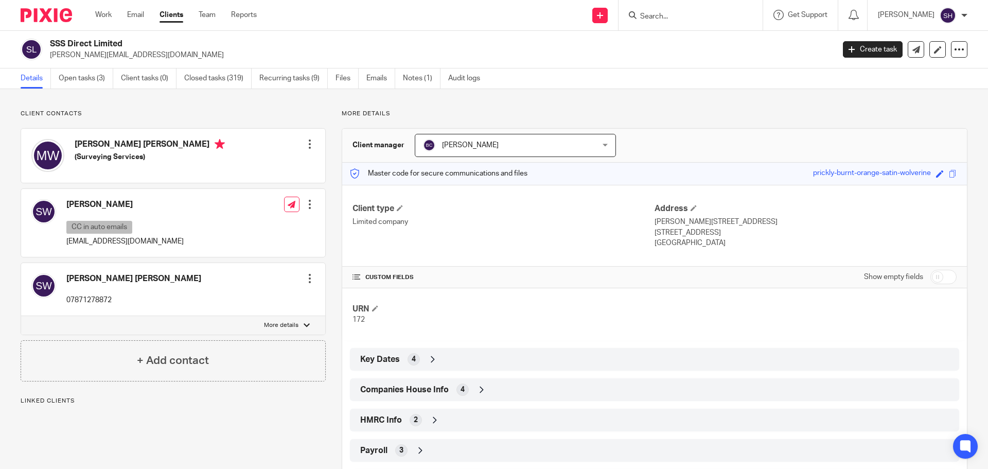 The height and width of the screenshot is (469, 988). I want to click on a: Emails, so click(381, 78).